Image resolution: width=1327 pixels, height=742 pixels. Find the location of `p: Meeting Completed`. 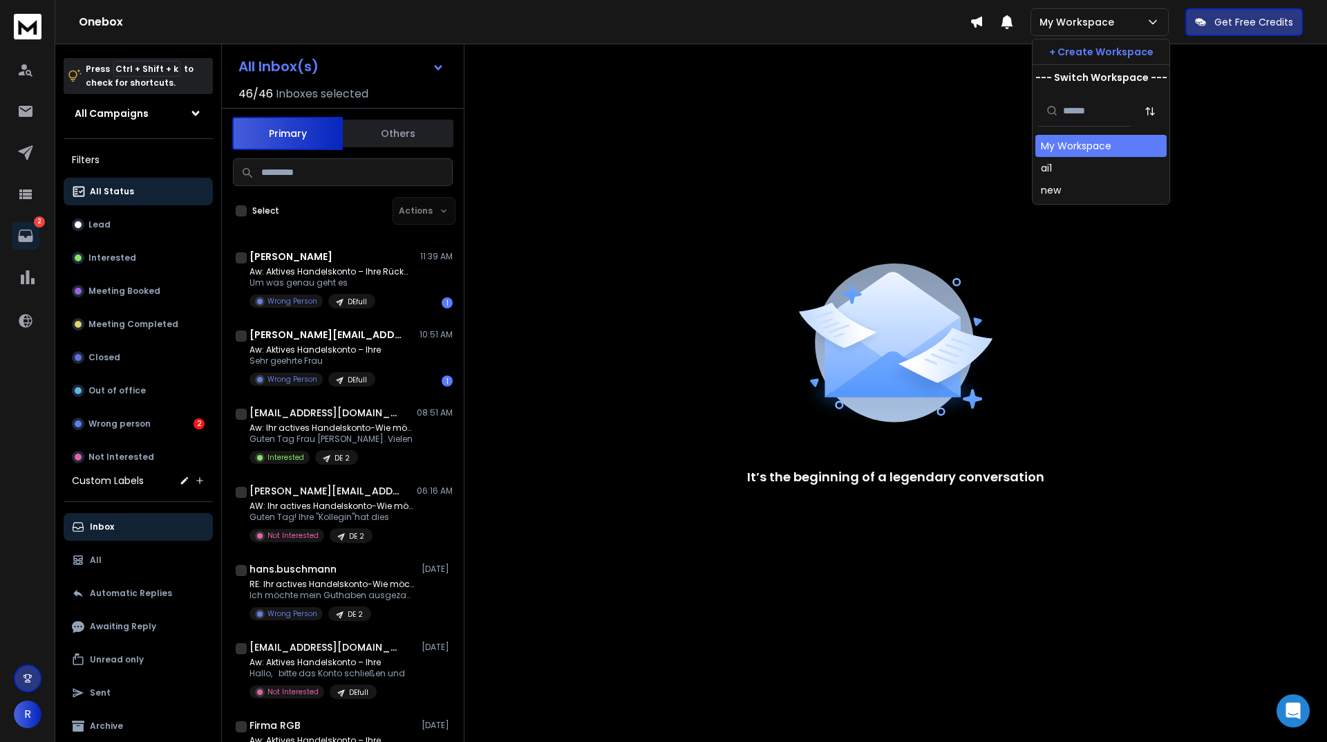

p: Meeting Completed is located at coordinates (133, 324).